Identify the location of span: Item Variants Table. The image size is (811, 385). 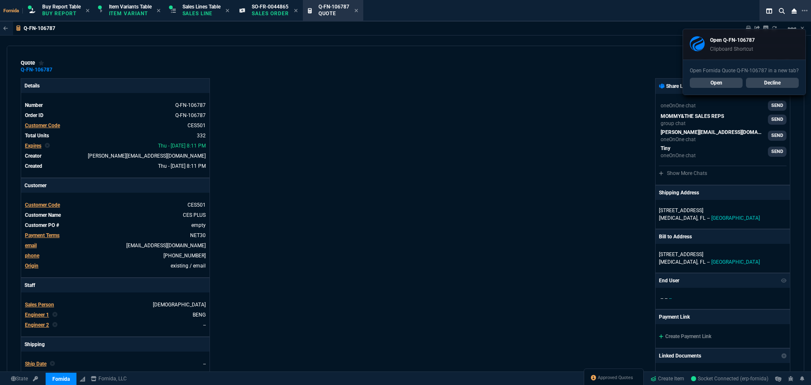
(130, 7).